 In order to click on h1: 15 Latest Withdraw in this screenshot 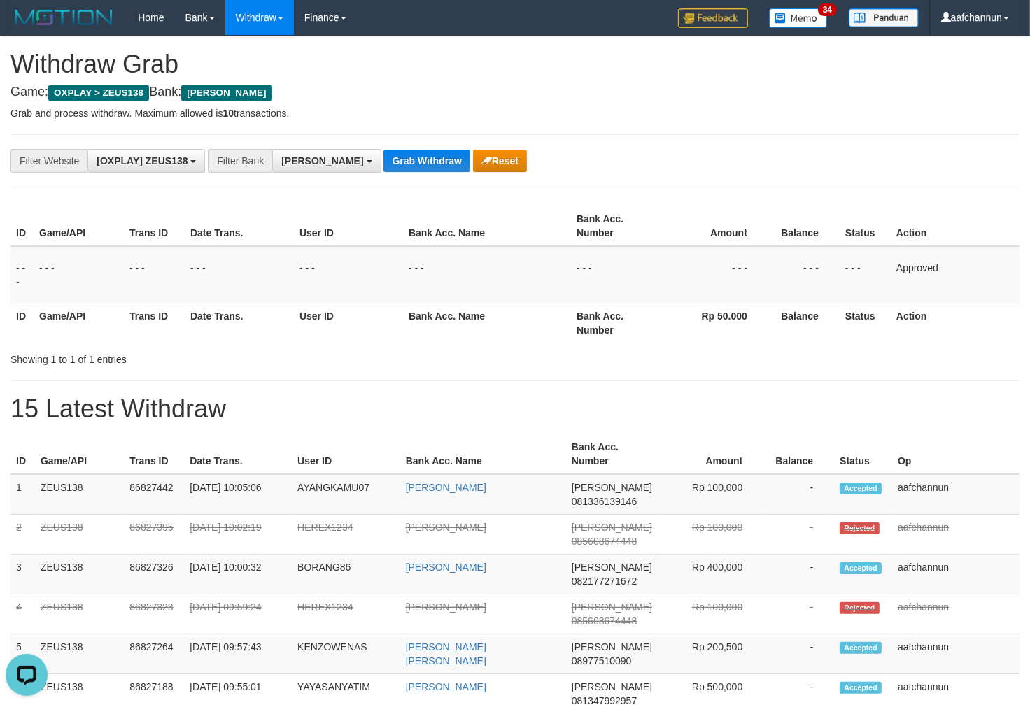, I will do `click(515, 409)`.